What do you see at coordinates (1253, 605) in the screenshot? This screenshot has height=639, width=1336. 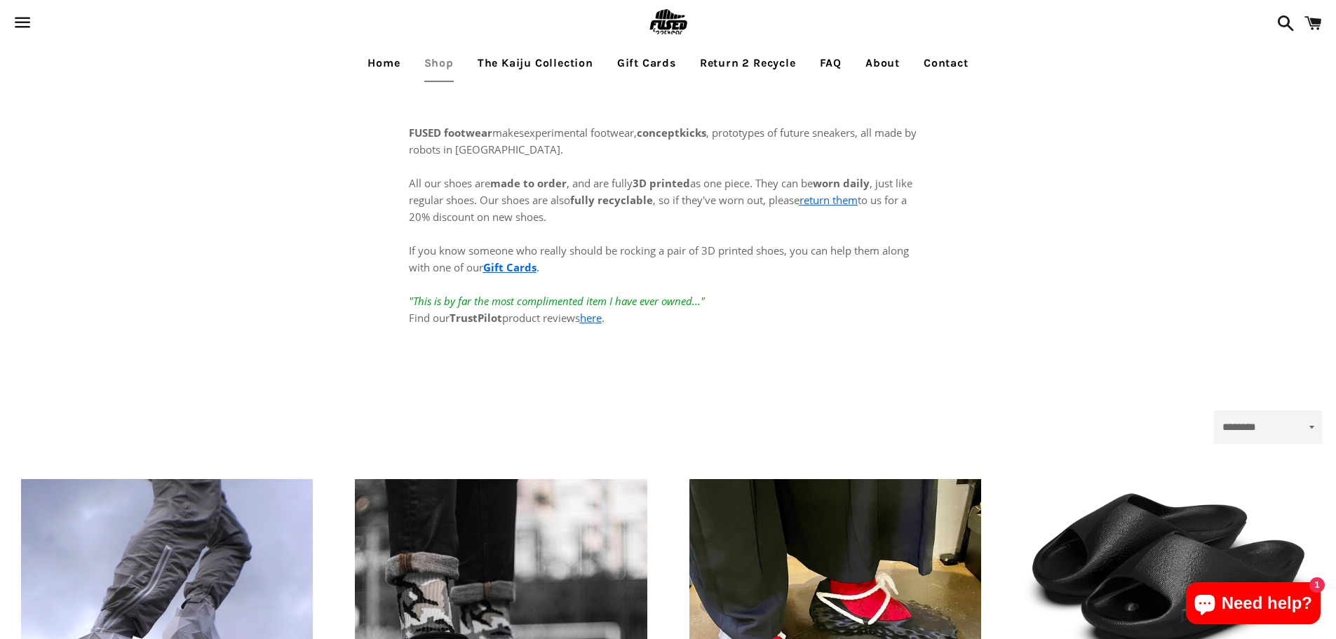 I see `inbox-online-store-chat: Shopify online store chat` at bounding box center [1253, 605].